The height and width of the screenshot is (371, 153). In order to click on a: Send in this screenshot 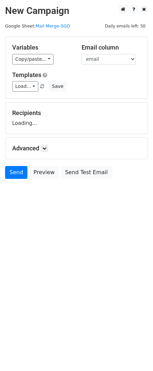, I will do `click(16, 172)`.